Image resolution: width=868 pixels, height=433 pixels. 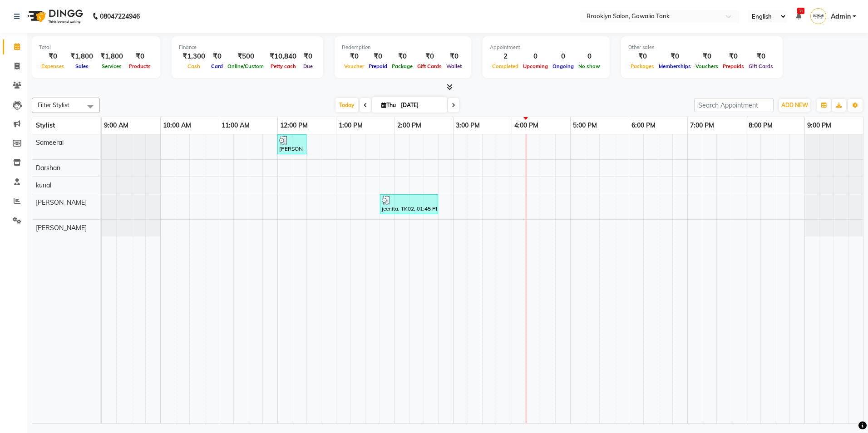 What do you see at coordinates (819, 125) in the screenshot?
I see `a: 9:00 PM` at bounding box center [819, 125].